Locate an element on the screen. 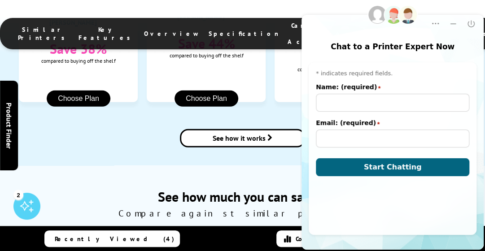  button: Start Chatting is located at coordinates (92, 167).